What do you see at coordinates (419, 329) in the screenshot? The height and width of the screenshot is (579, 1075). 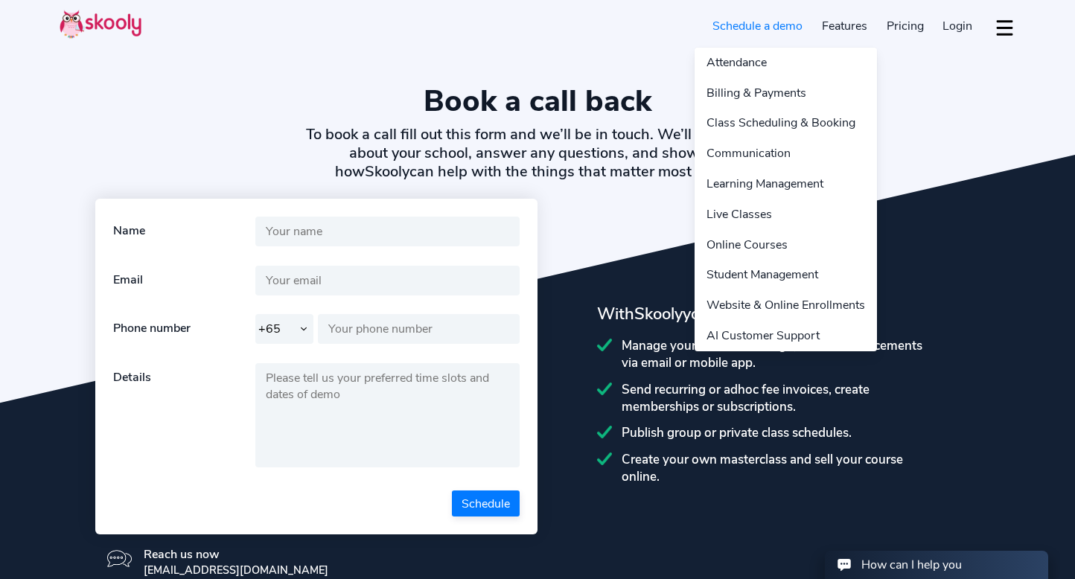 I see `input: Your phone number` at bounding box center [419, 329].